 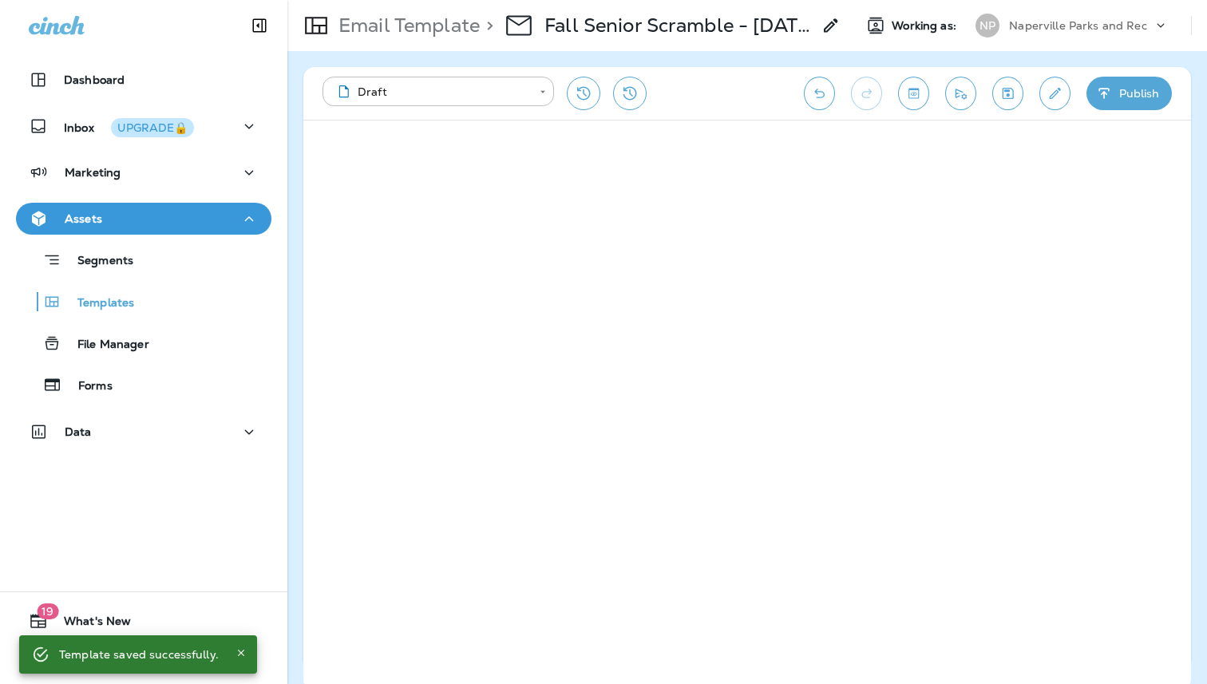 What do you see at coordinates (819, 93) in the screenshot?
I see `button: Undo` at bounding box center [819, 93].